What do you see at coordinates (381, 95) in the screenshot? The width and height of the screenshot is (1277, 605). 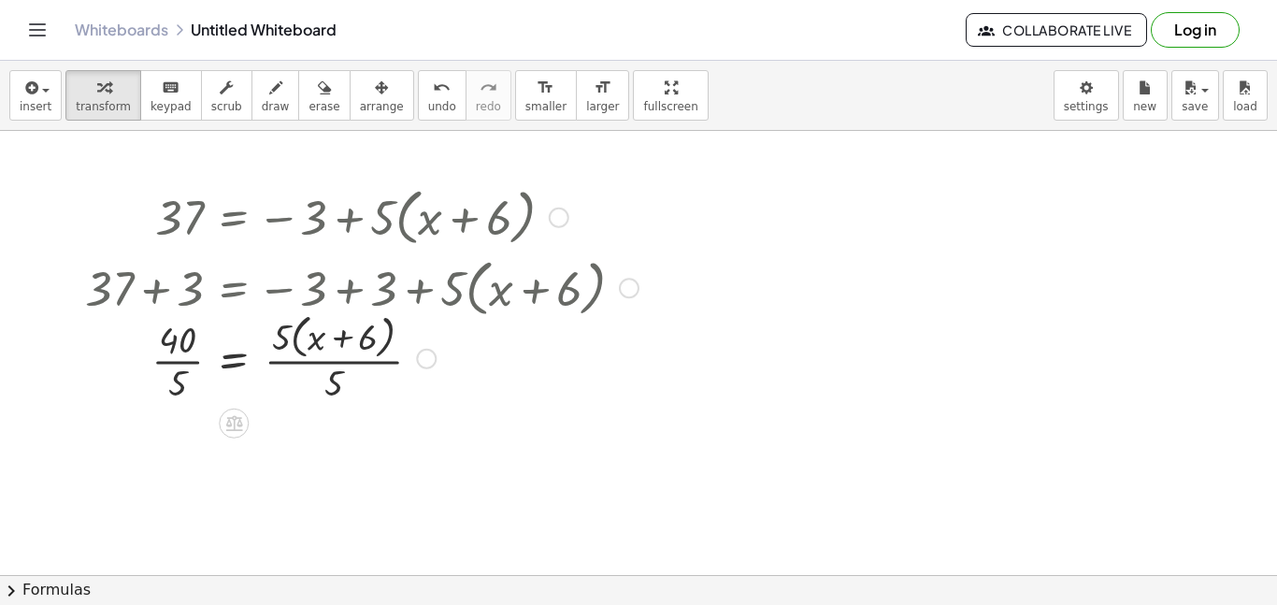 I see `button: arrange` at bounding box center [381, 95].